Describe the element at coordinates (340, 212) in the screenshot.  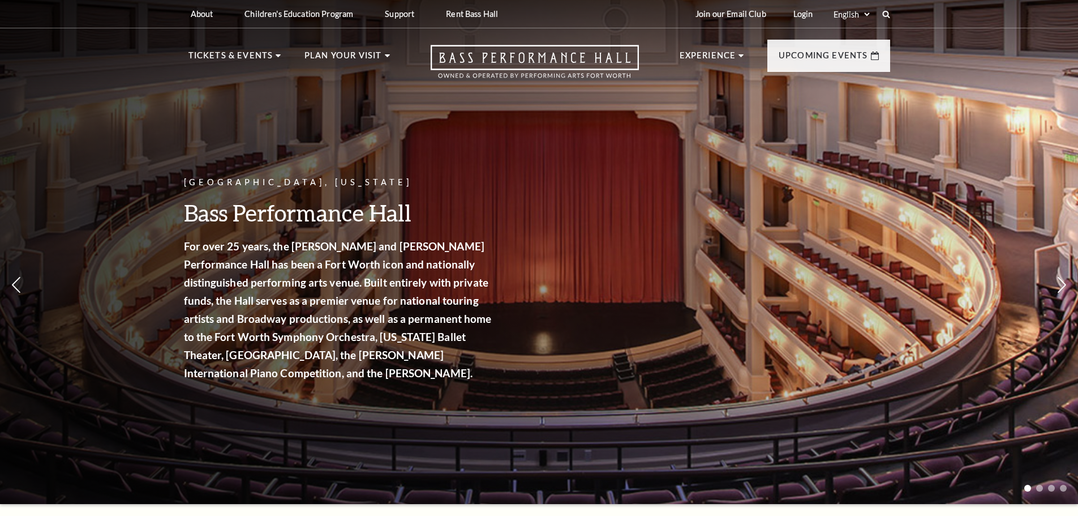
I see `h3: Bass Performance Hall` at that location.